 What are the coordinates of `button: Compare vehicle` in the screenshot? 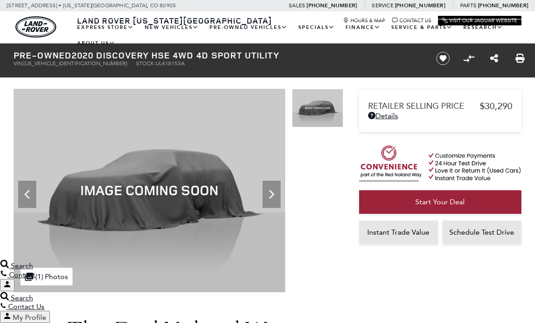 It's located at (469, 58).